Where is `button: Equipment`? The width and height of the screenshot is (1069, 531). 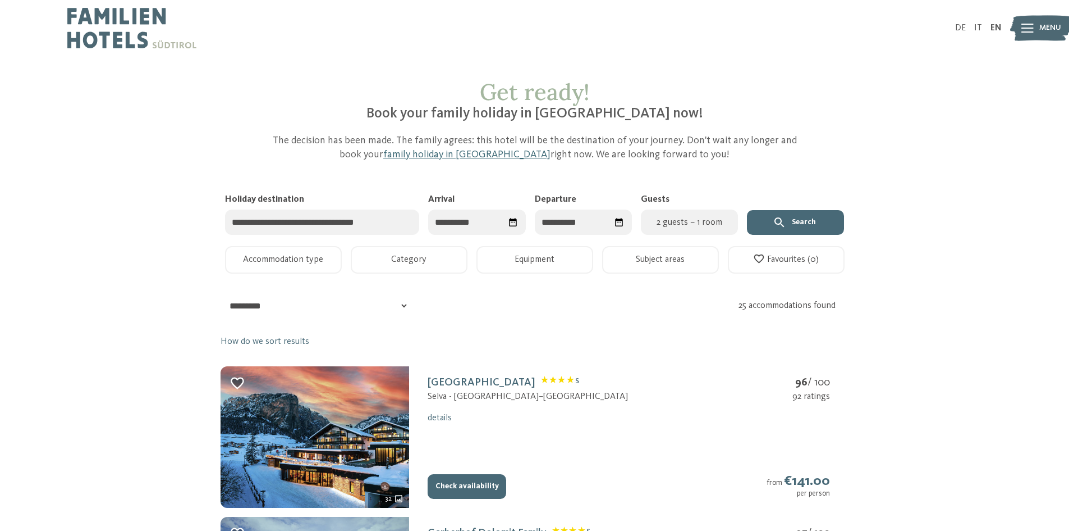
button: Equipment is located at coordinates (535, 259).